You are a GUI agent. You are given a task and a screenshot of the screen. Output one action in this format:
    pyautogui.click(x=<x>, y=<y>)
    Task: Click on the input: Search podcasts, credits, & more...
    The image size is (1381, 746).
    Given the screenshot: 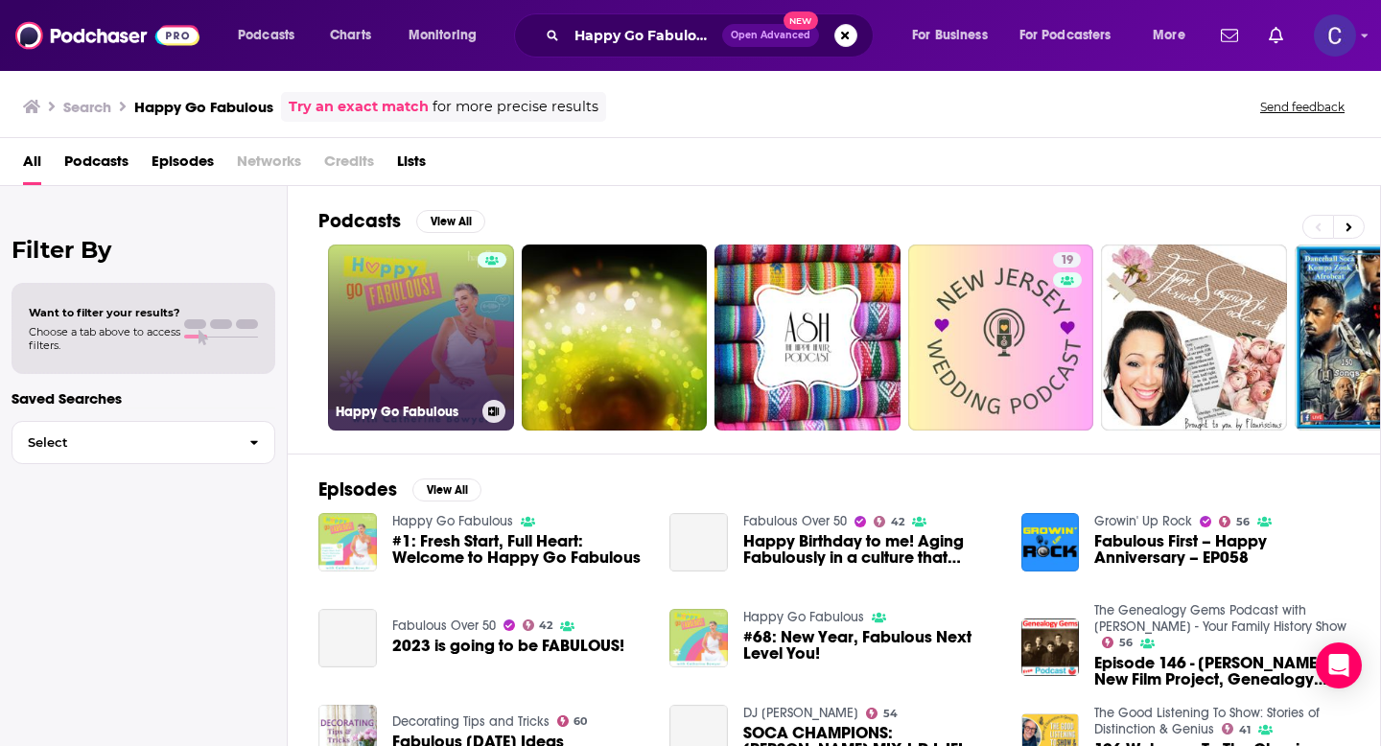 What is the action you would take?
    pyautogui.click(x=645, y=35)
    